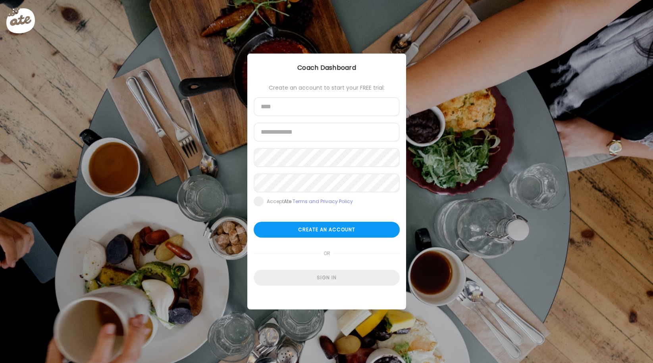  I want to click on div: Accept, so click(310, 202).